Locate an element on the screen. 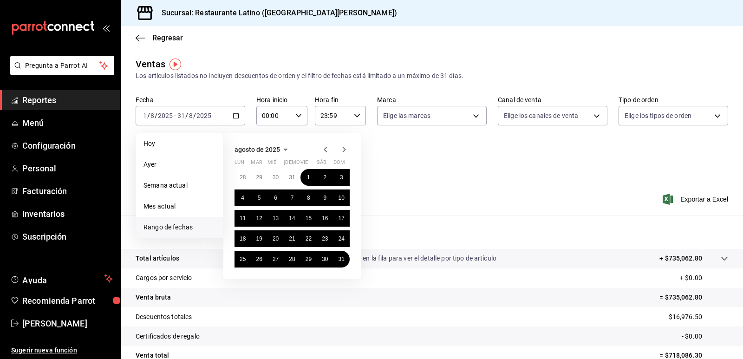  abbr: jueves is located at coordinates (311, 164).